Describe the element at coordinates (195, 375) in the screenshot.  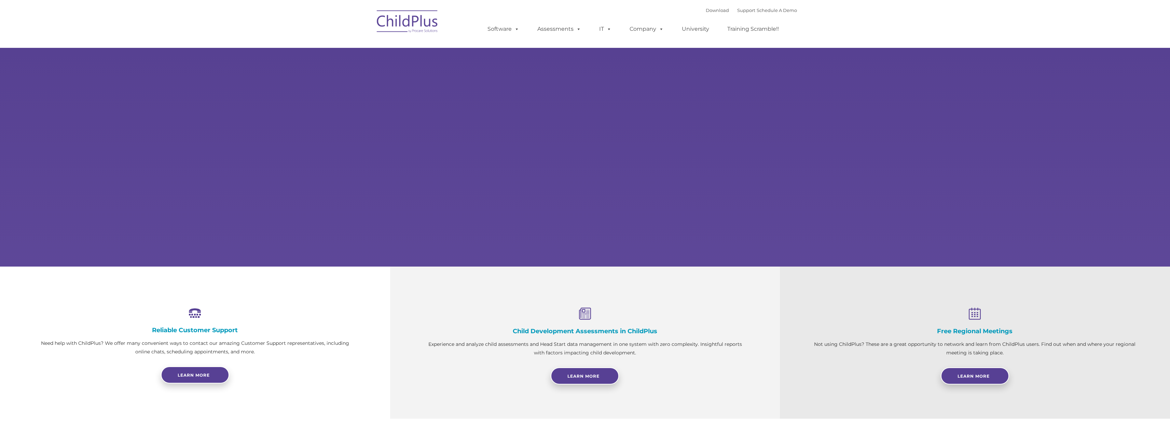
I see `a: Learn more` at that location.